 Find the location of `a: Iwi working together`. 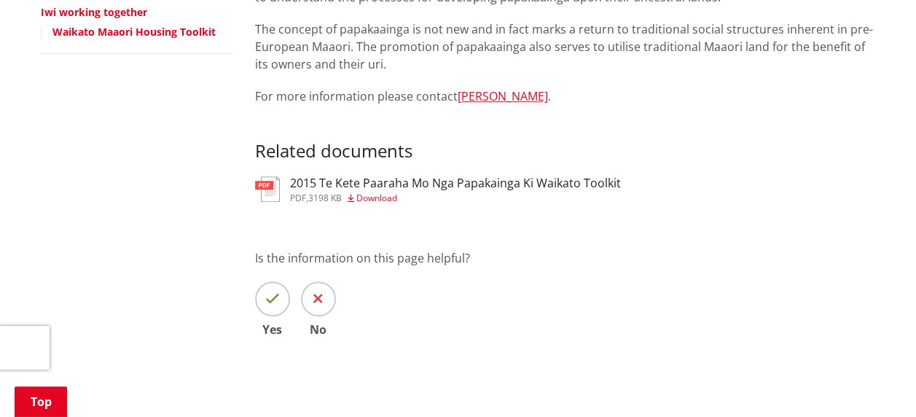

a: Iwi working together is located at coordinates (94, 12).